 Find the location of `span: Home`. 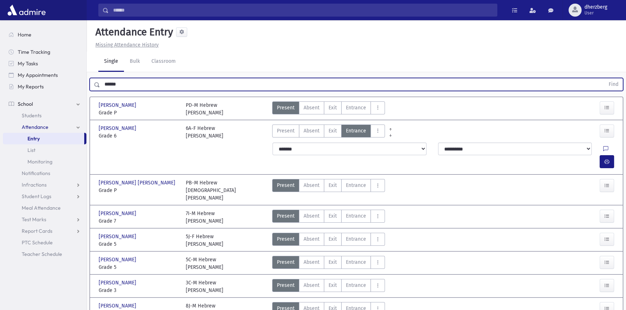

span: Home is located at coordinates (25, 35).